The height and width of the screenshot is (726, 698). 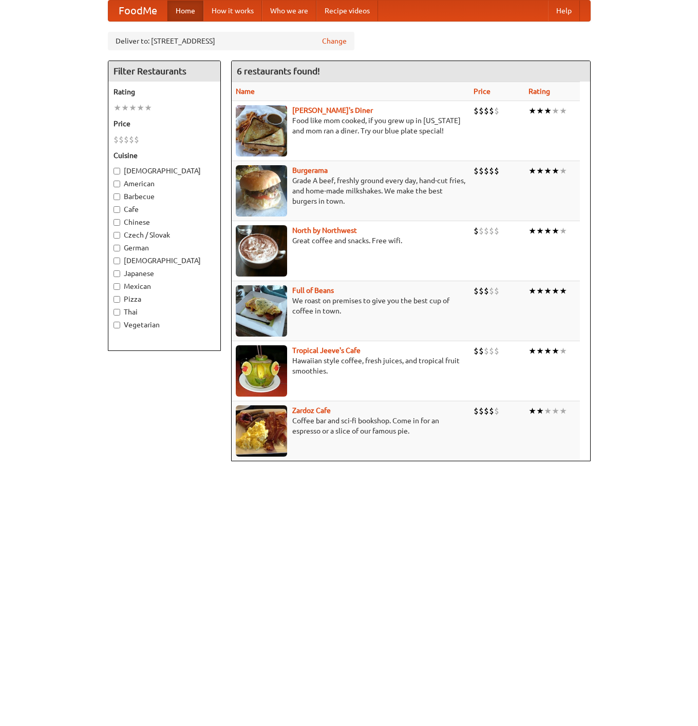 I want to click on input: Japanese, so click(x=117, y=274).